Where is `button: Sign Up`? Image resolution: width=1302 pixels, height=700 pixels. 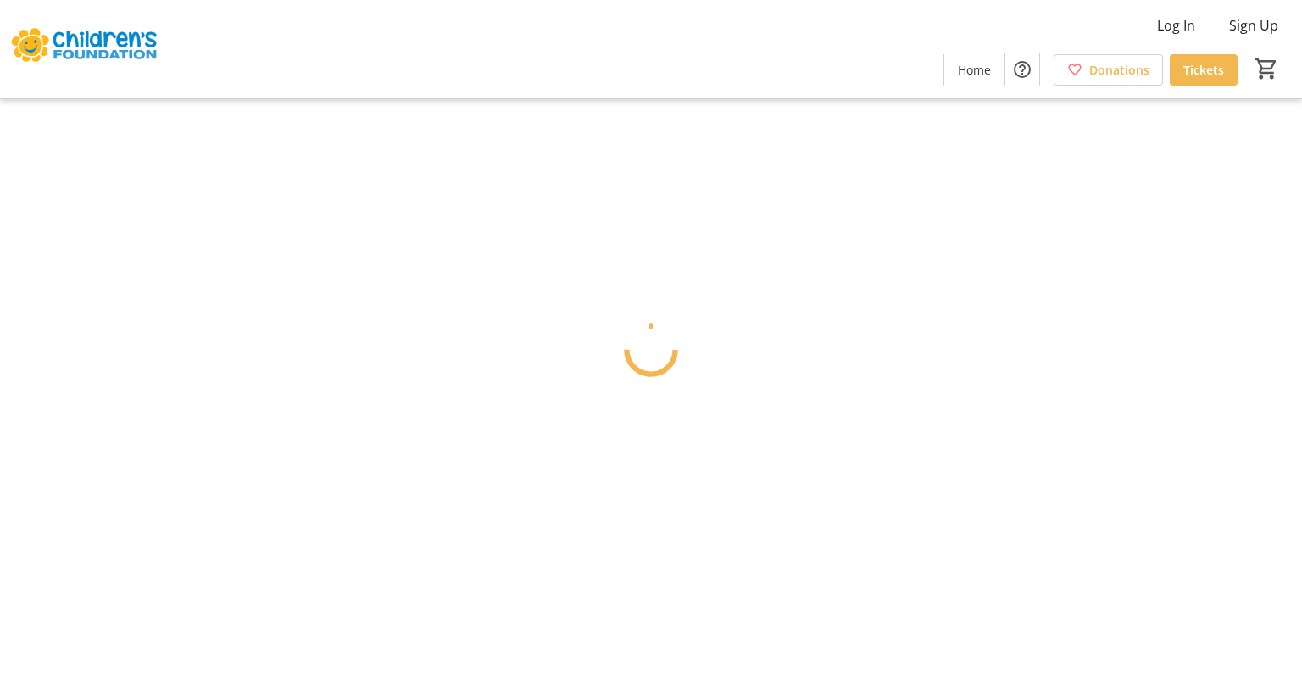
button: Sign Up is located at coordinates (1254, 25).